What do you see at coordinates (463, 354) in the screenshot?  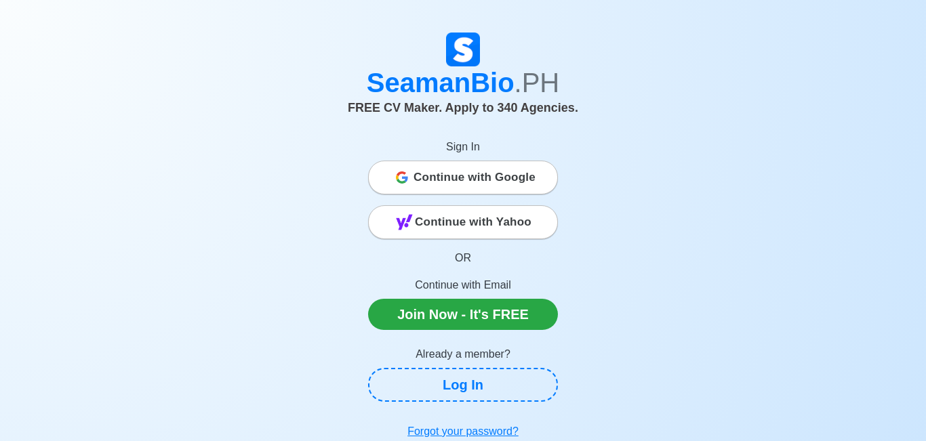 I see `p: Already a member?` at bounding box center [463, 354].